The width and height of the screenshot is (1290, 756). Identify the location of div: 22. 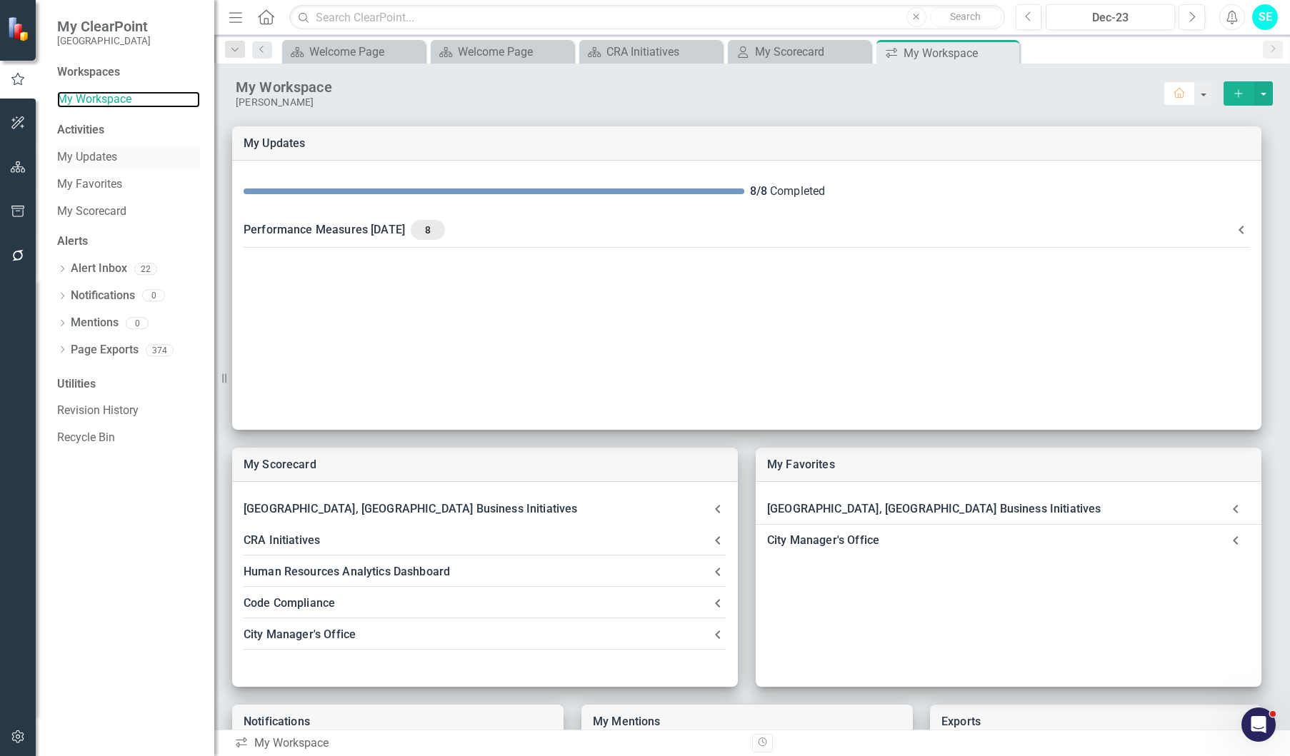
(146, 268).